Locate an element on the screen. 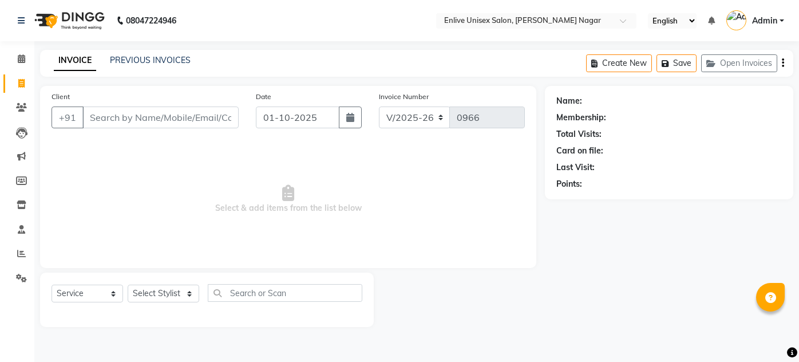 The width and height of the screenshot is (799, 362). span: Admin is located at coordinates (765, 21).